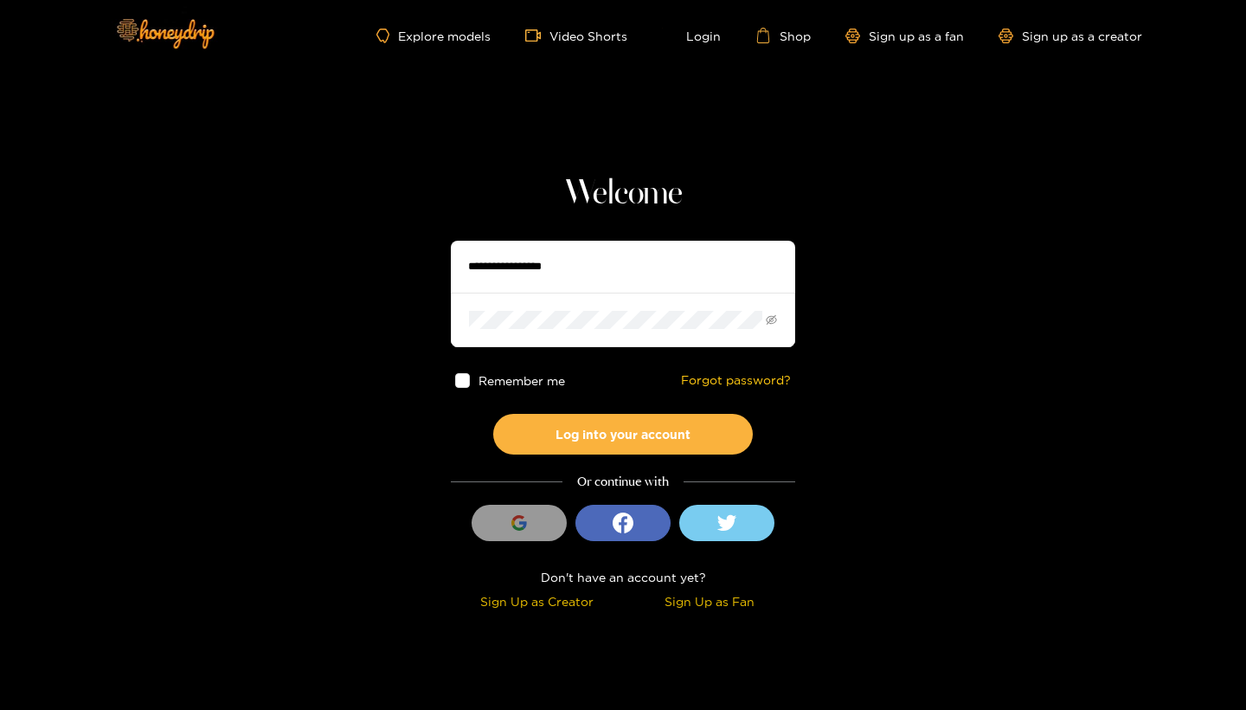  What do you see at coordinates (771, 319) in the screenshot?
I see `span: eye-invisible` at bounding box center [771, 319].